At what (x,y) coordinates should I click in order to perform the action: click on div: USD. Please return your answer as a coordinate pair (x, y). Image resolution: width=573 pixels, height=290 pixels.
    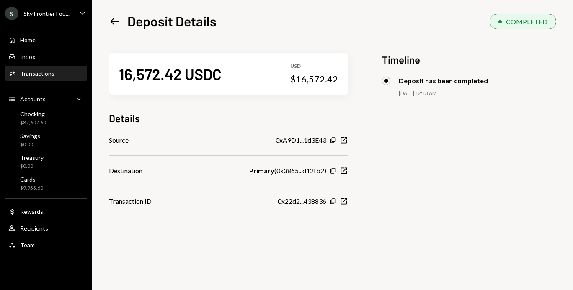
    Looking at the image, I should click on (314, 66).